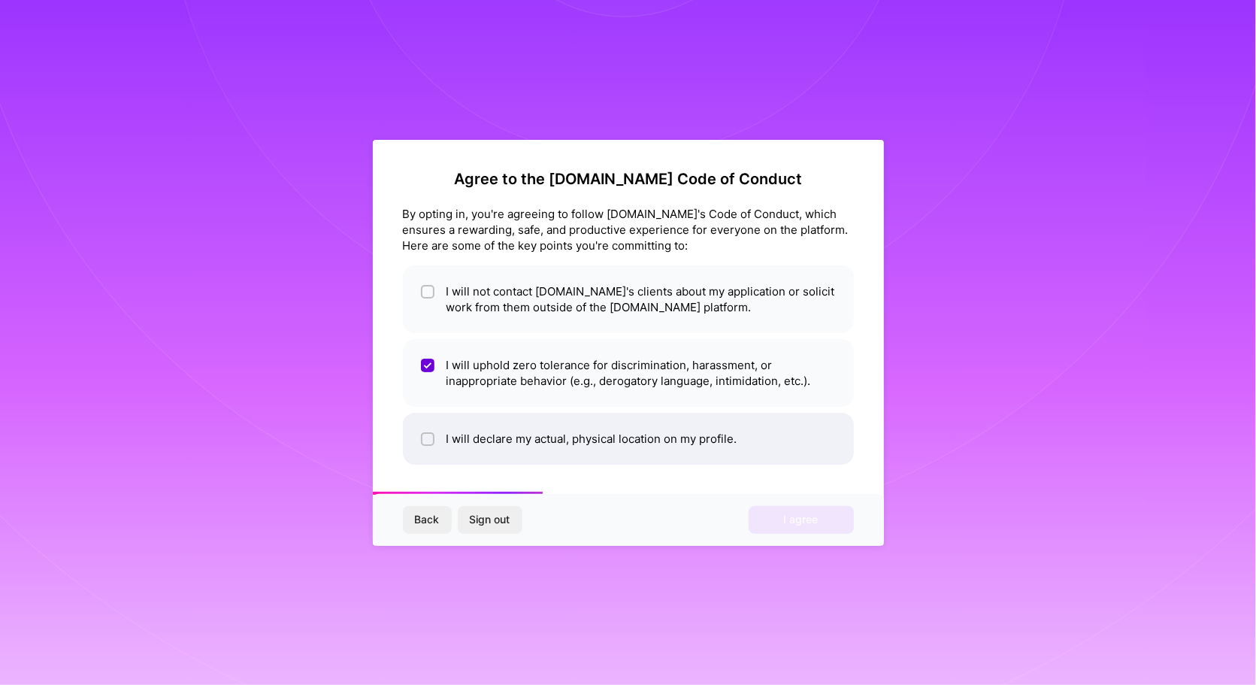 The height and width of the screenshot is (685, 1256). Describe the element at coordinates (490, 519) in the screenshot. I see `button: Sign out` at that location.